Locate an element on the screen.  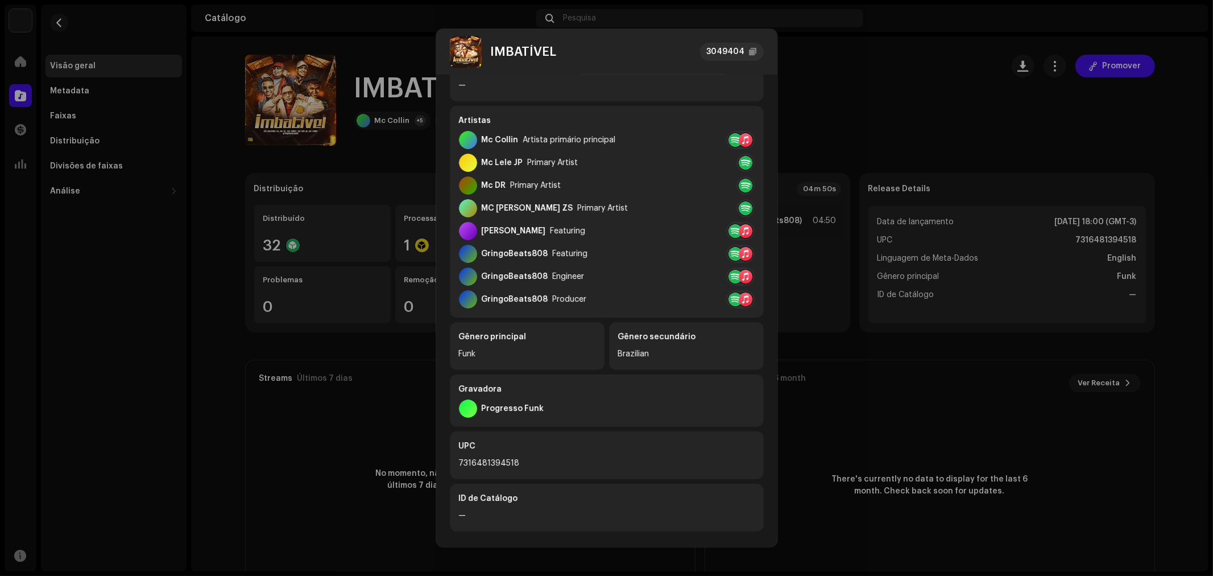
div: Artistas is located at coordinates (607, 121).